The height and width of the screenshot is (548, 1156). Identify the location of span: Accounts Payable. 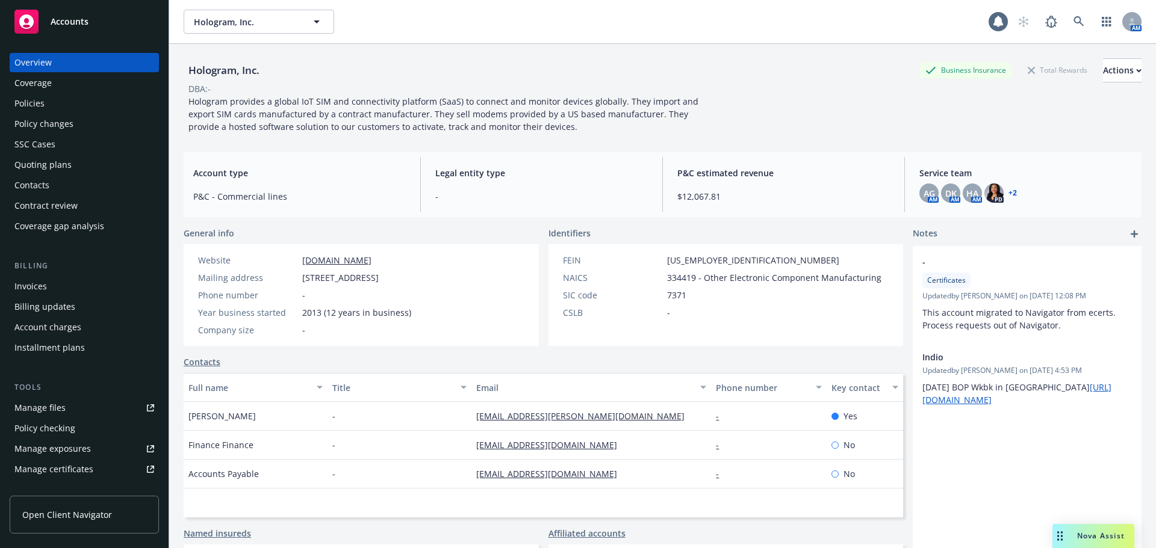
(223, 474).